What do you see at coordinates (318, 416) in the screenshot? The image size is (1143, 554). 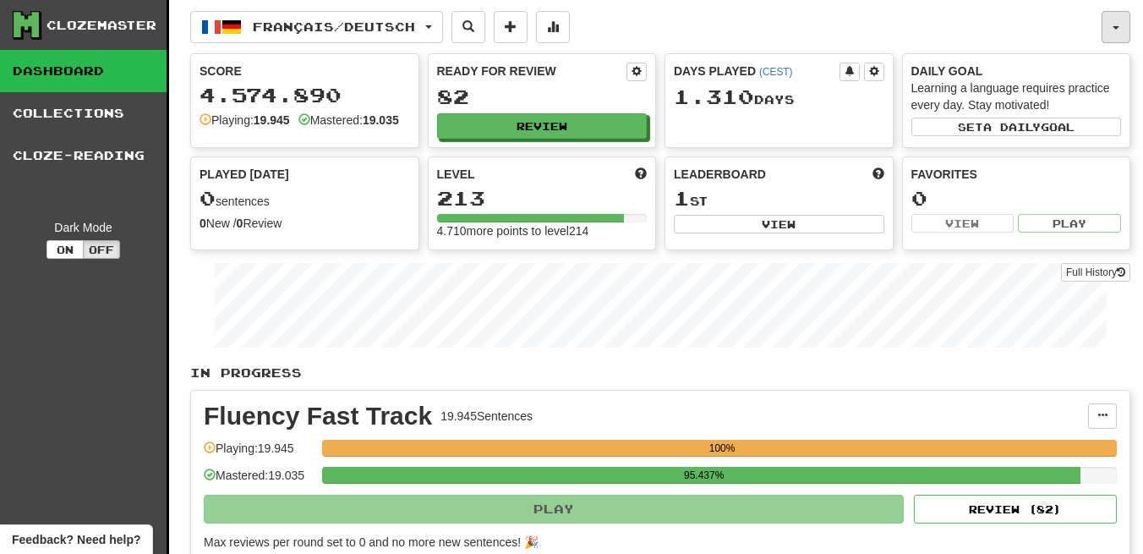 I see `div: Fluency Fast Track` at bounding box center [318, 416].